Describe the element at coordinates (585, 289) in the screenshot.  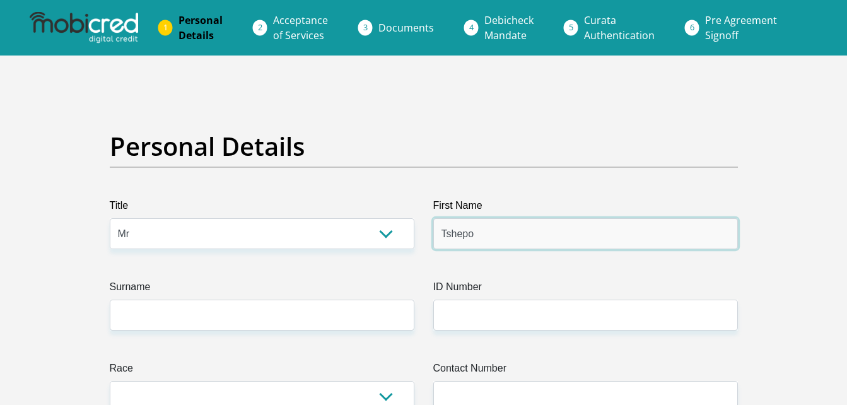
I see `label: ID Number` at that location.